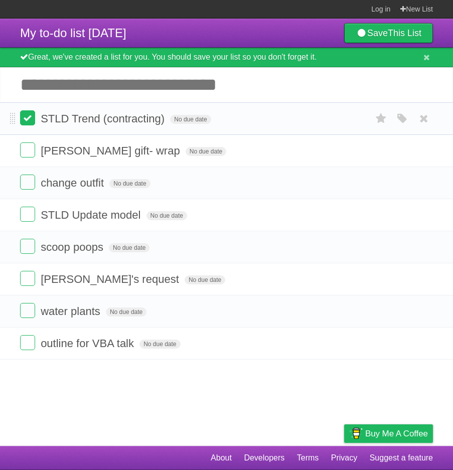  Describe the element at coordinates (402, 458) in the screenshot. I see `a: Suggest a feature` at that location.